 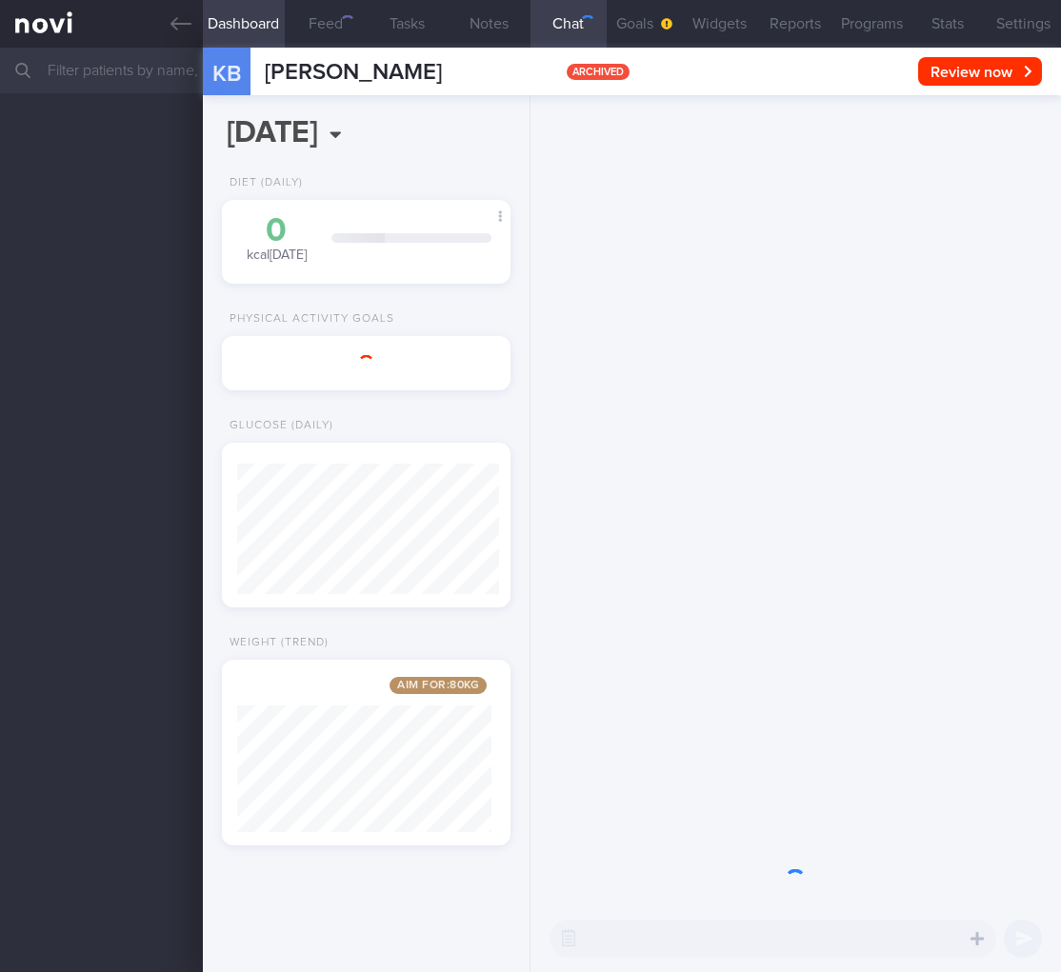 I want to click on div: Diet (Daily), so click(x=262, y=183).